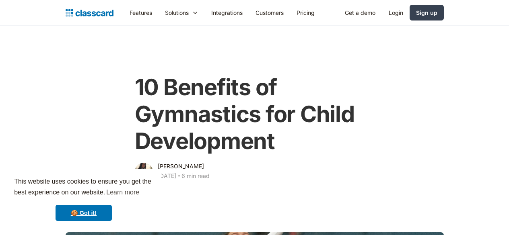  I want to click on a: Get a demo, so click(360, 12).